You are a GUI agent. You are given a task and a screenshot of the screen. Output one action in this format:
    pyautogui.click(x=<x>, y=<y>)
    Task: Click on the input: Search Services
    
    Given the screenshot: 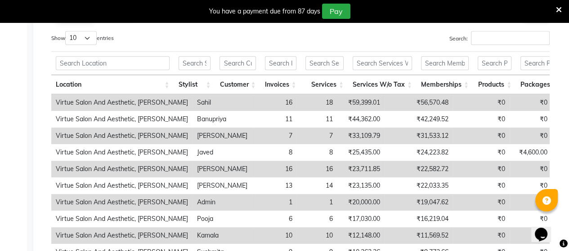 What is the action you would take?
    pyautogui.click(x=325, y=63)
    